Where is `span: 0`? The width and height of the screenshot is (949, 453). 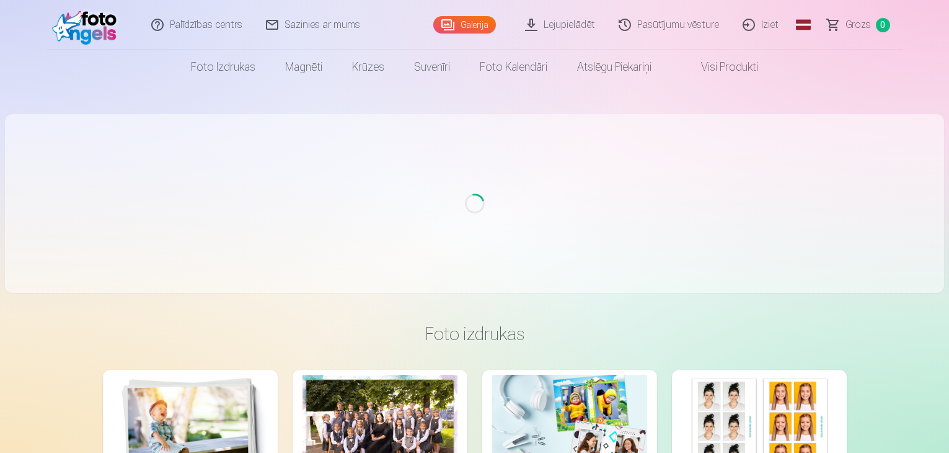 span: 0 is located at coordinates (883, 25).